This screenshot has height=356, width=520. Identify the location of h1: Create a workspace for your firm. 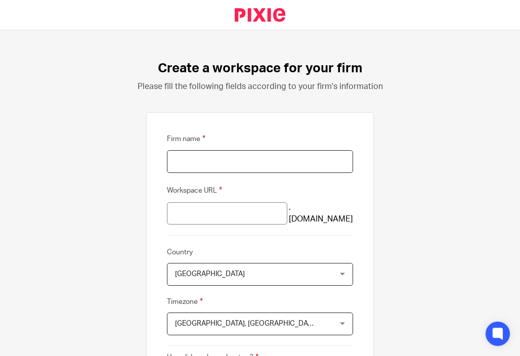
(260, 68).